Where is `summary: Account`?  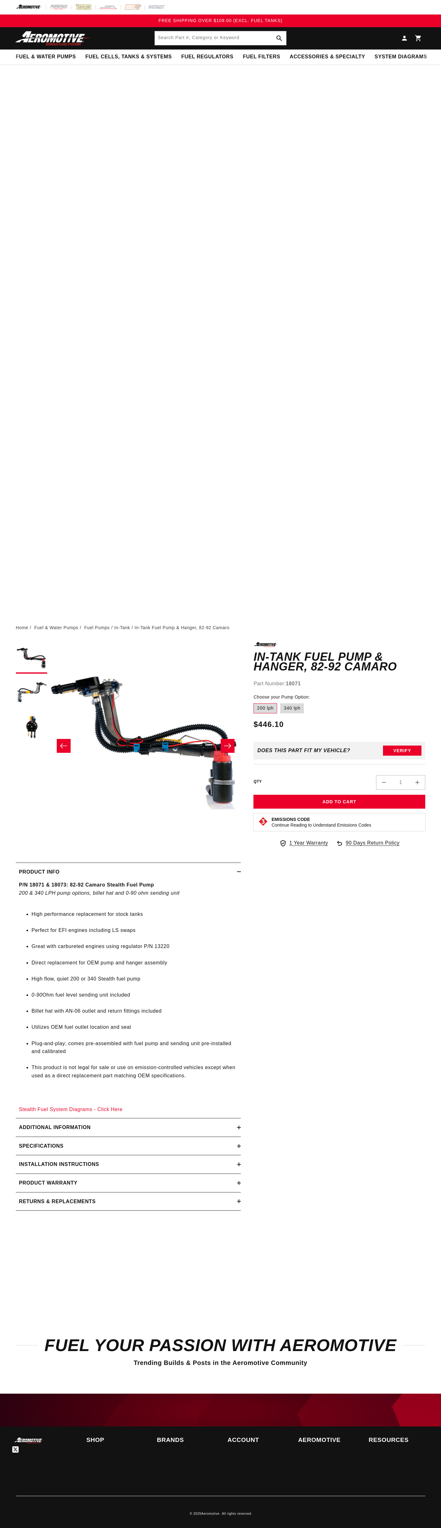
summary: Account is located at coordinates (256, 1440).